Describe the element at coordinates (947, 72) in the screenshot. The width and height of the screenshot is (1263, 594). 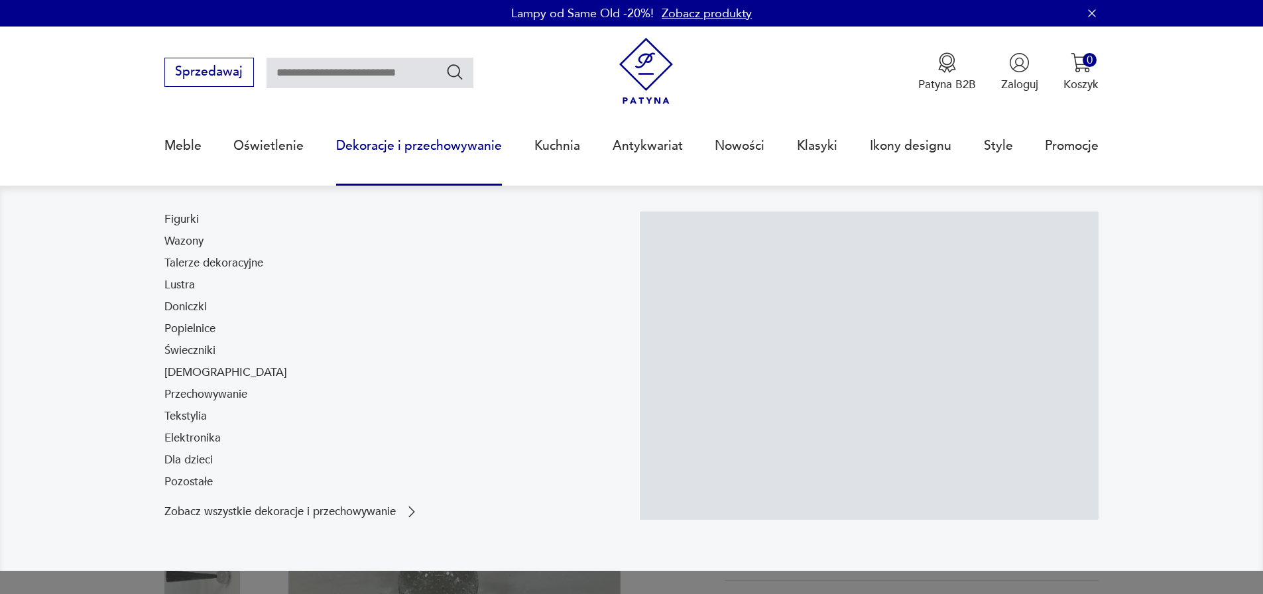
I see `button: Patyna B2B` at that location.